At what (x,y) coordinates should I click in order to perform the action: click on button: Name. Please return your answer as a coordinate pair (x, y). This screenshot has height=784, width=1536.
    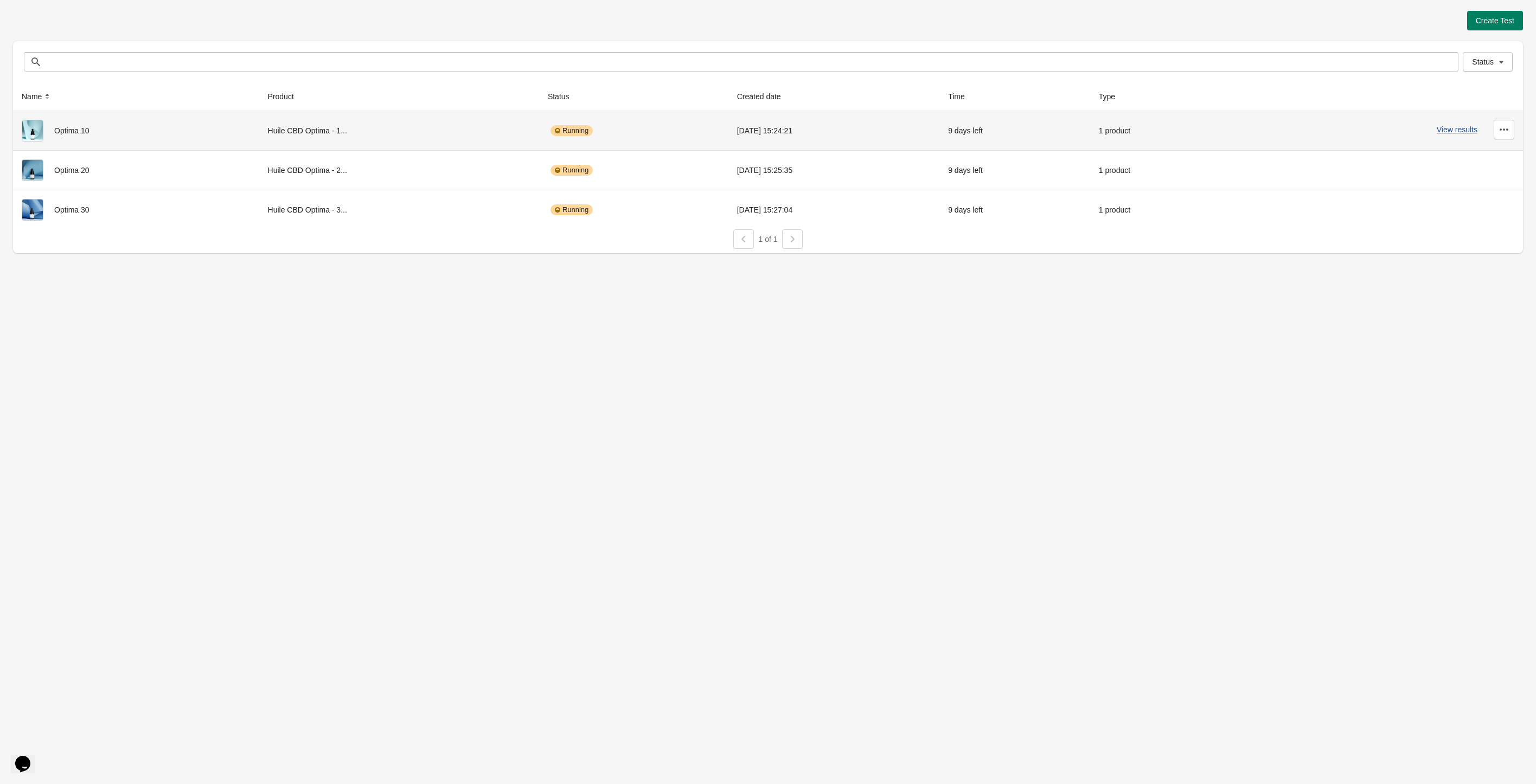
    Looking at the image, I should click on (36, 97).